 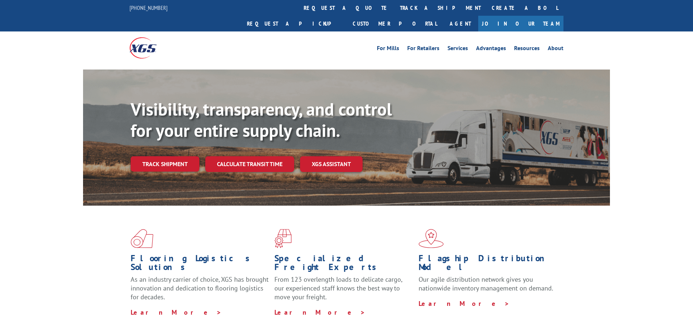 I want to click on a: Request a pickup, so click(x=294, y=23).